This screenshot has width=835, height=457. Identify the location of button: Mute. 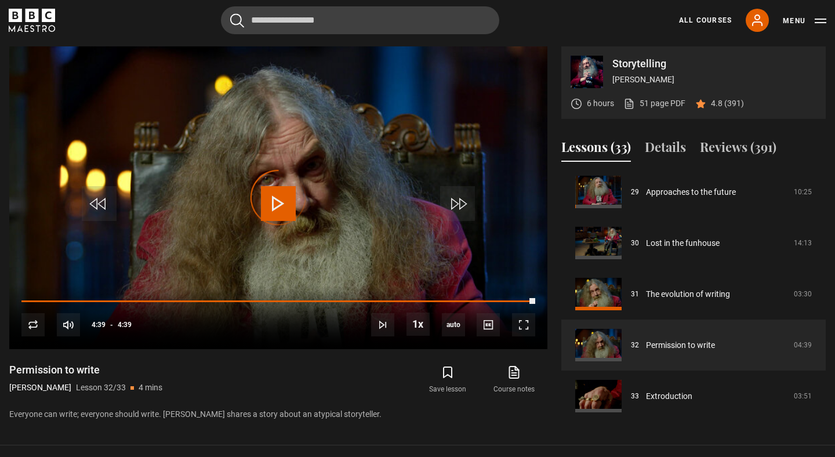
(68, 325).